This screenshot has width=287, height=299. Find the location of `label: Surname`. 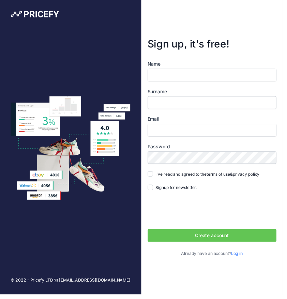

label: Surname is located at coordinates (216, 93).